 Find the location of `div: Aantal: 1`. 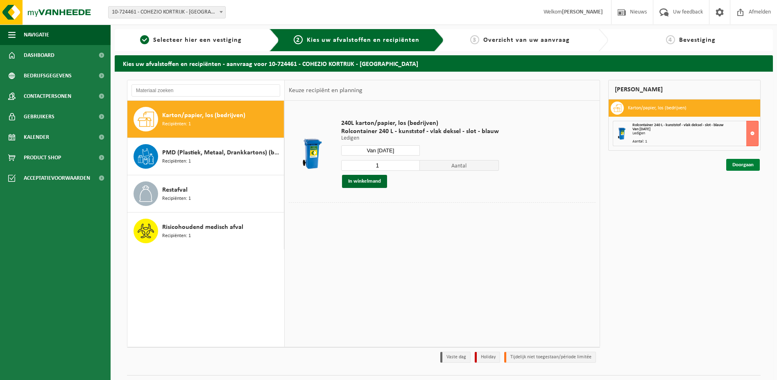

div: Aantal: 1 is located at coordinates (695, 142).